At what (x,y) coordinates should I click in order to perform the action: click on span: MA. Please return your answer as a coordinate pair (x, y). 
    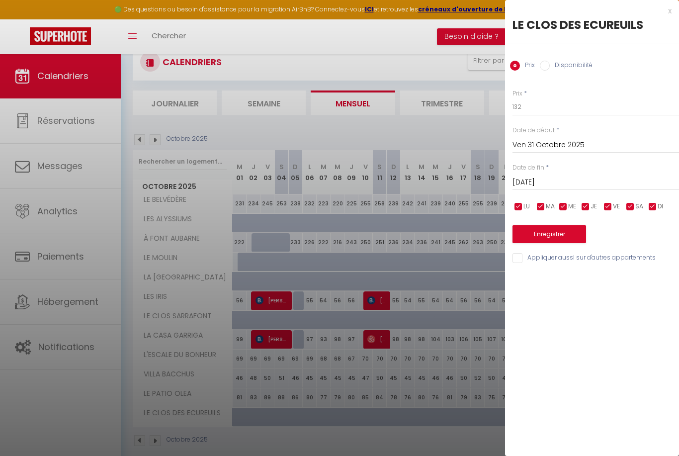
    Looking at the image, I should click on (550, 206).